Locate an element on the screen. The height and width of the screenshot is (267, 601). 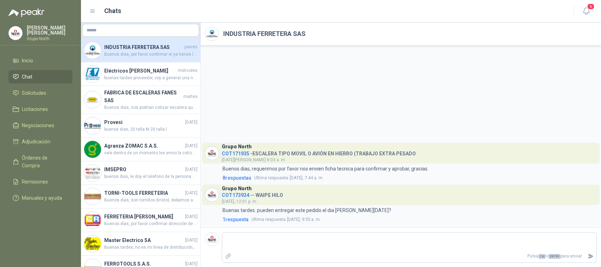
span: jueves is located at coordinates (191, 47).